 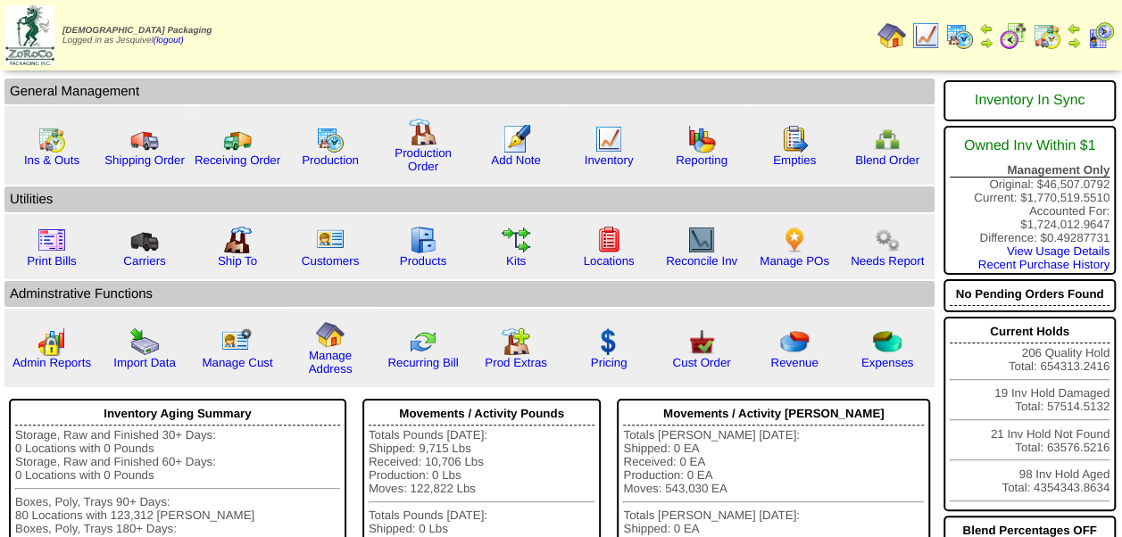 I want to click on div: Current Holds, so click(x=1029, y=332).